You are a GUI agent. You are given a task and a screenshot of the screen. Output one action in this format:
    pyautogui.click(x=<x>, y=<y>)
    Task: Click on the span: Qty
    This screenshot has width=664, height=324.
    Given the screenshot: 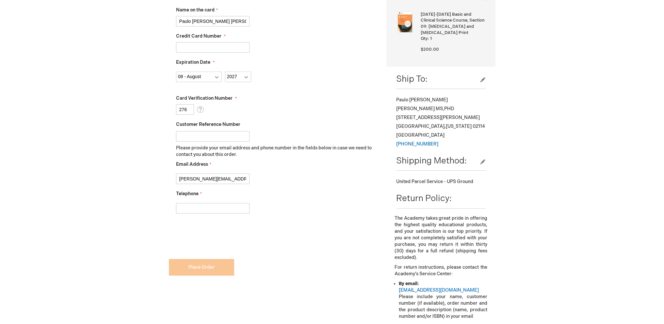 What is the action you would take?
    pyautogui.click(x=425, y=39)
    